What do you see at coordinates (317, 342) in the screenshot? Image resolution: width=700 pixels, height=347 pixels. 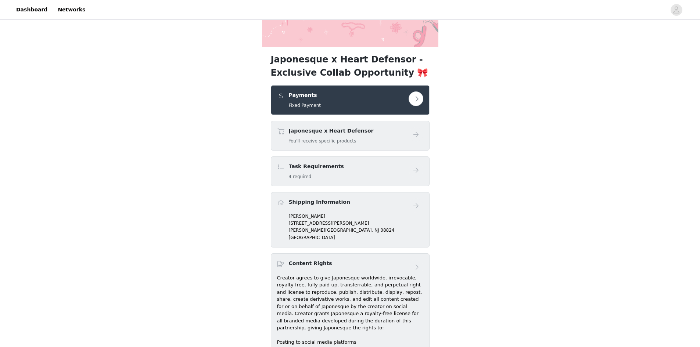 I see `span: Posting to social media platforms` at bounding box center [317, 342].